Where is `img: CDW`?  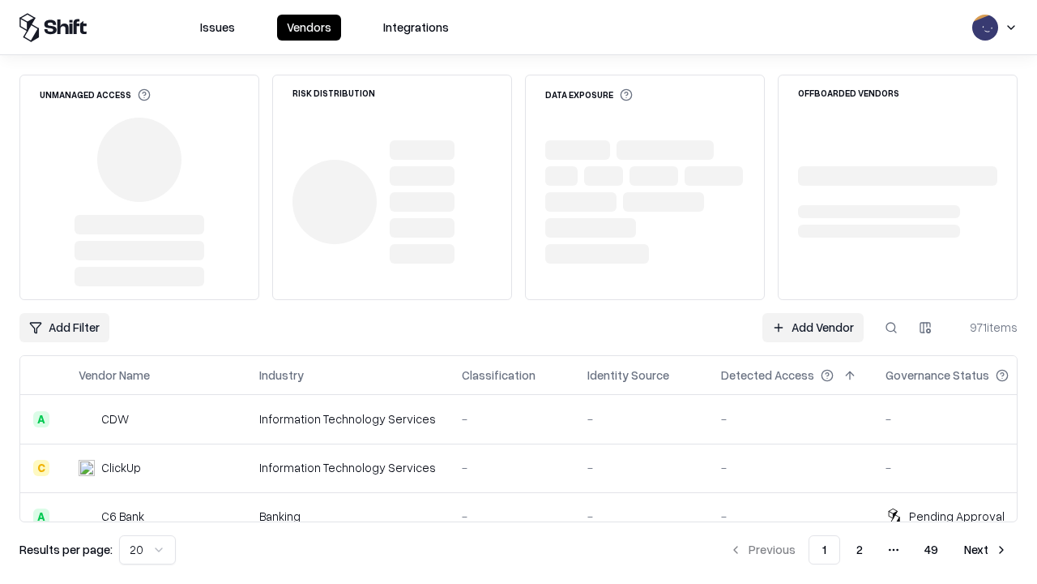
img: CDW is located at coordinates (87, 419).